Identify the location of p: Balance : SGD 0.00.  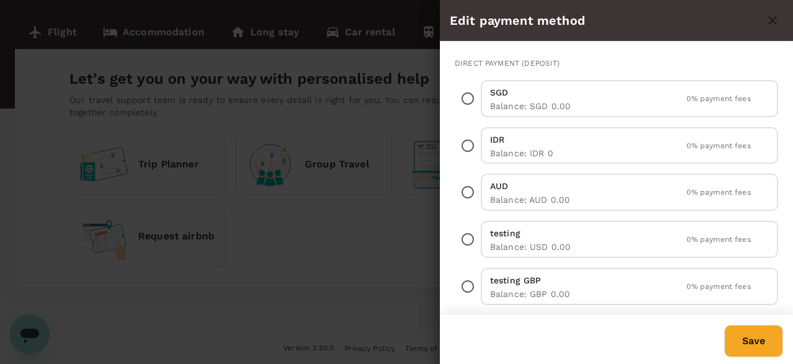
(583, 106).